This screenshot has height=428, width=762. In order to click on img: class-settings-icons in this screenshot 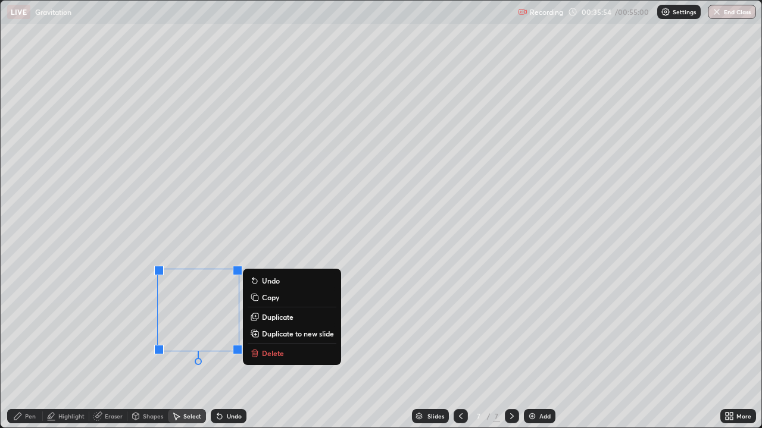, I will do `click(665, 12)`.